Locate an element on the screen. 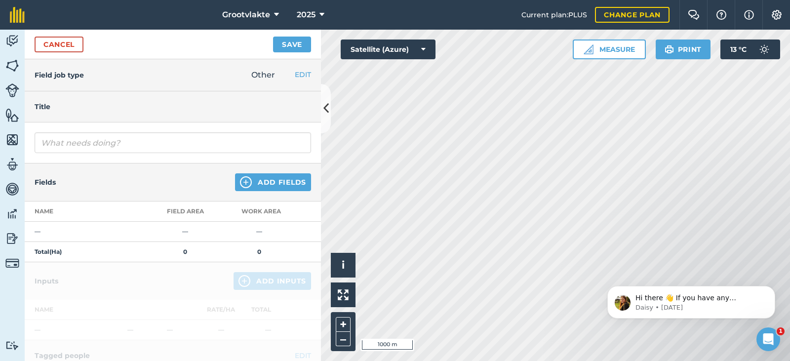  img: svg+xml;base64,PHN2ZyB4bWxucz0iaHR0cDovL3d3dy53My5vcmcvMjAwMC9zdmciIHdpZHRoPSIxNCIgaGVpZ2h0PSIyNC... is located at coordinates (246, 182).